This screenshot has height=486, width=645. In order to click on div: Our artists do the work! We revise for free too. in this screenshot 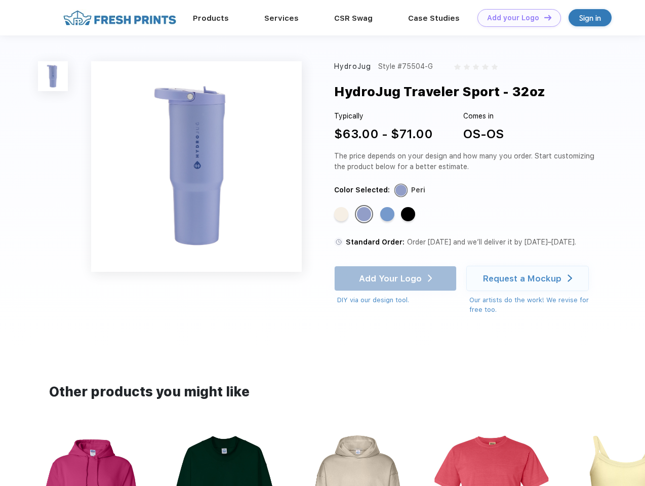, I will do `click(534, 305)`.